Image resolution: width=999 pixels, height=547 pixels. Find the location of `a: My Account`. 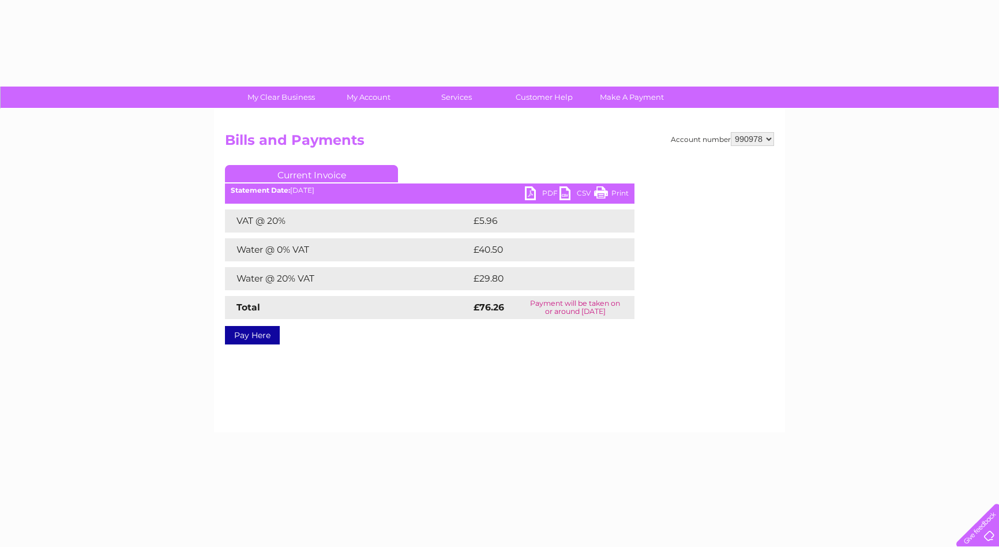

a: My Account is located at coordinates (368, 97).